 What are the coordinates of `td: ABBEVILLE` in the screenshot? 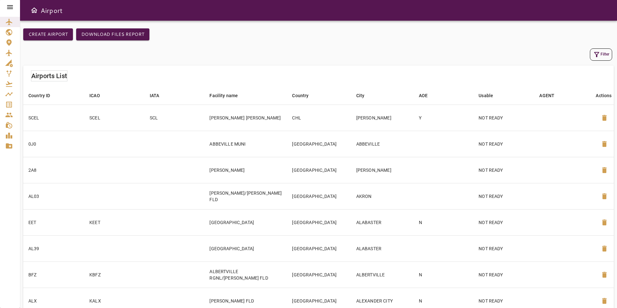 It's located at (382, 144).